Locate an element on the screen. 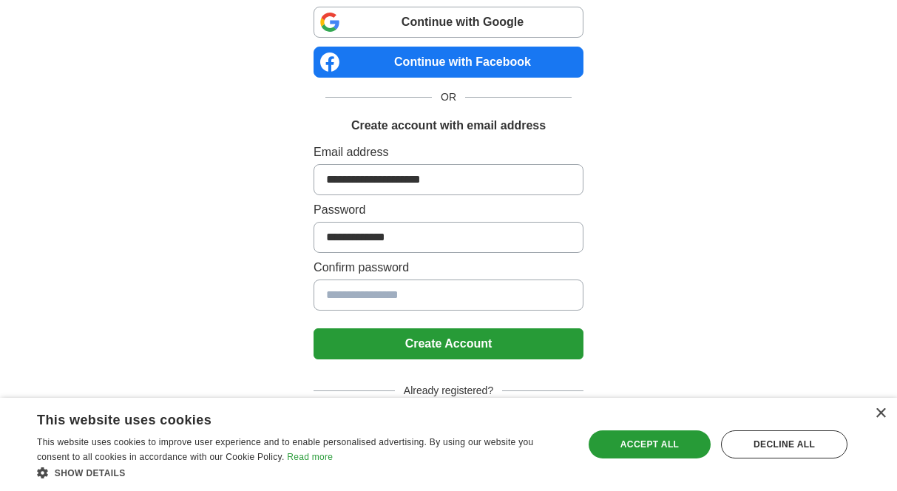 Image resolution: width=897 pixels, height=491 pixels. label: Email address is located at coordinates (448, 152).